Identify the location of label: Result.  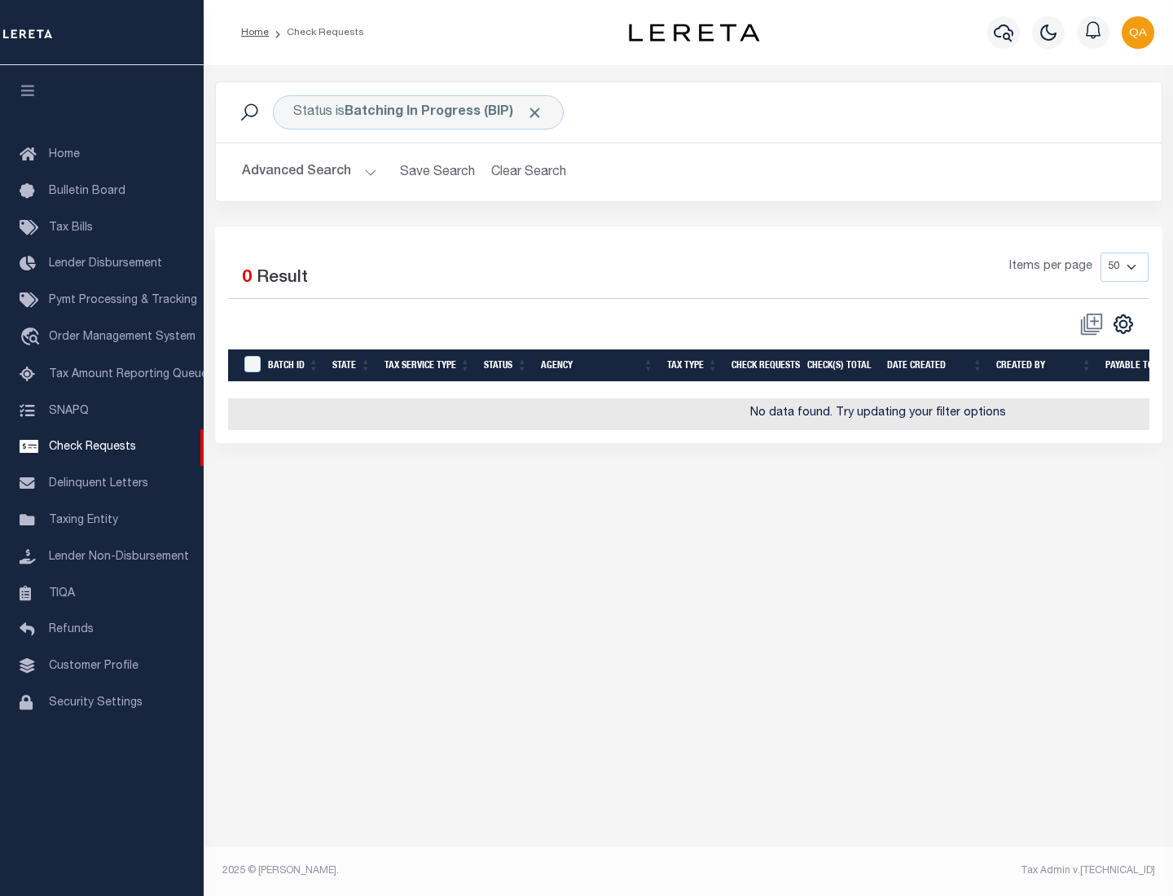
(282, 278).